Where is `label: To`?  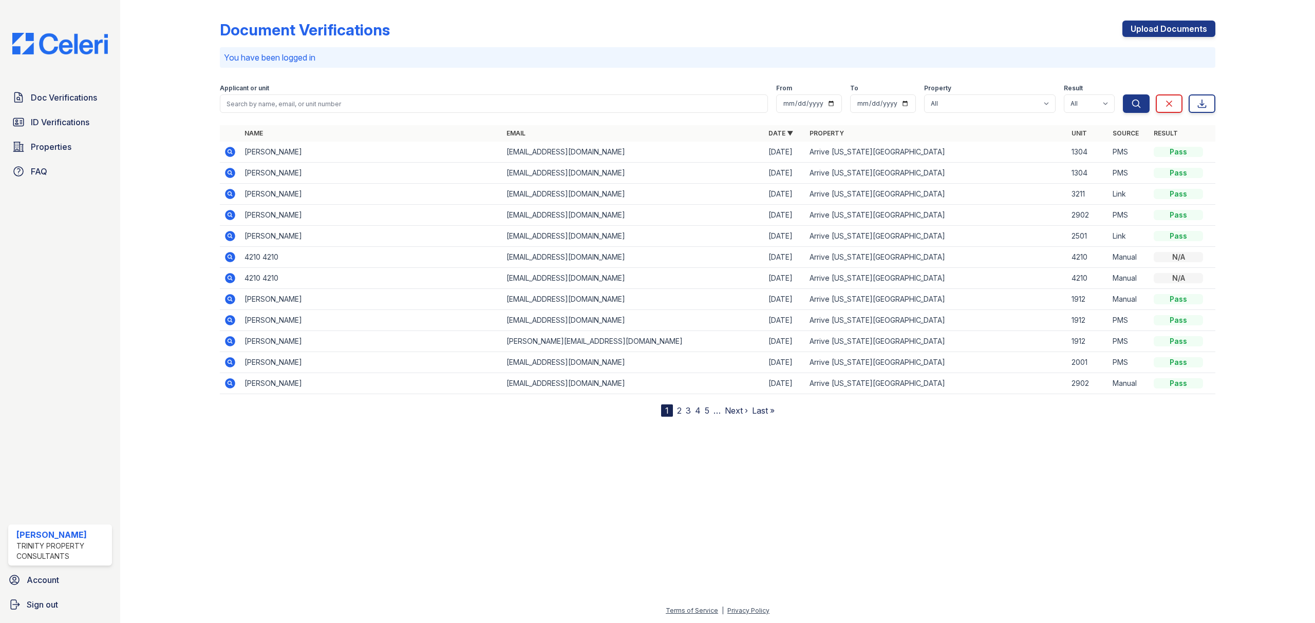 label: To is located at coordinates (854, 88).